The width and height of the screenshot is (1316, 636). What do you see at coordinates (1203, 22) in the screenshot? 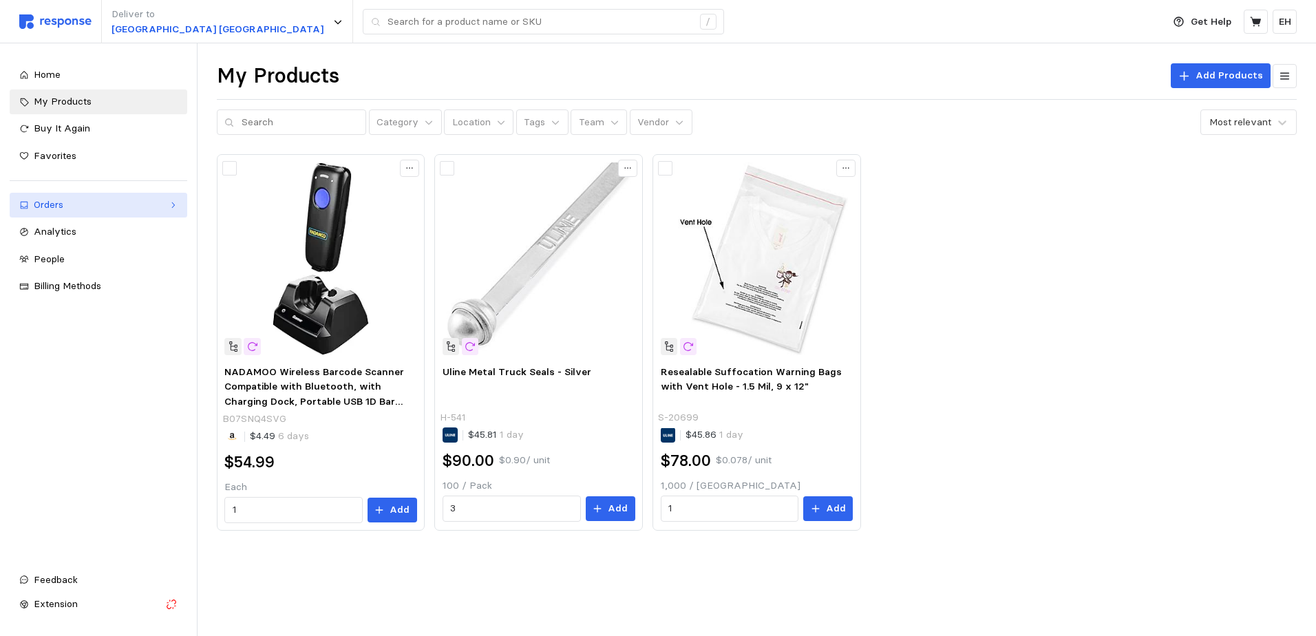
I see `button: Get Help` at bounding box center [1203, 22].